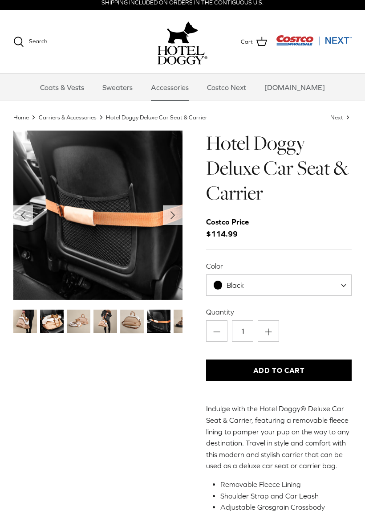  Describe the element at coordinates (98, 215) in the screenshot. I see `a: Show Gallery` at that location.